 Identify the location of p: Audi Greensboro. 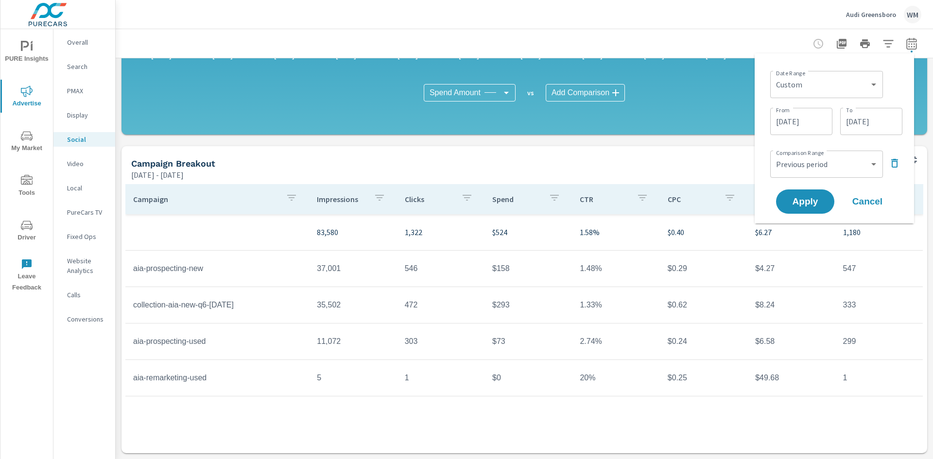
(870, 15).